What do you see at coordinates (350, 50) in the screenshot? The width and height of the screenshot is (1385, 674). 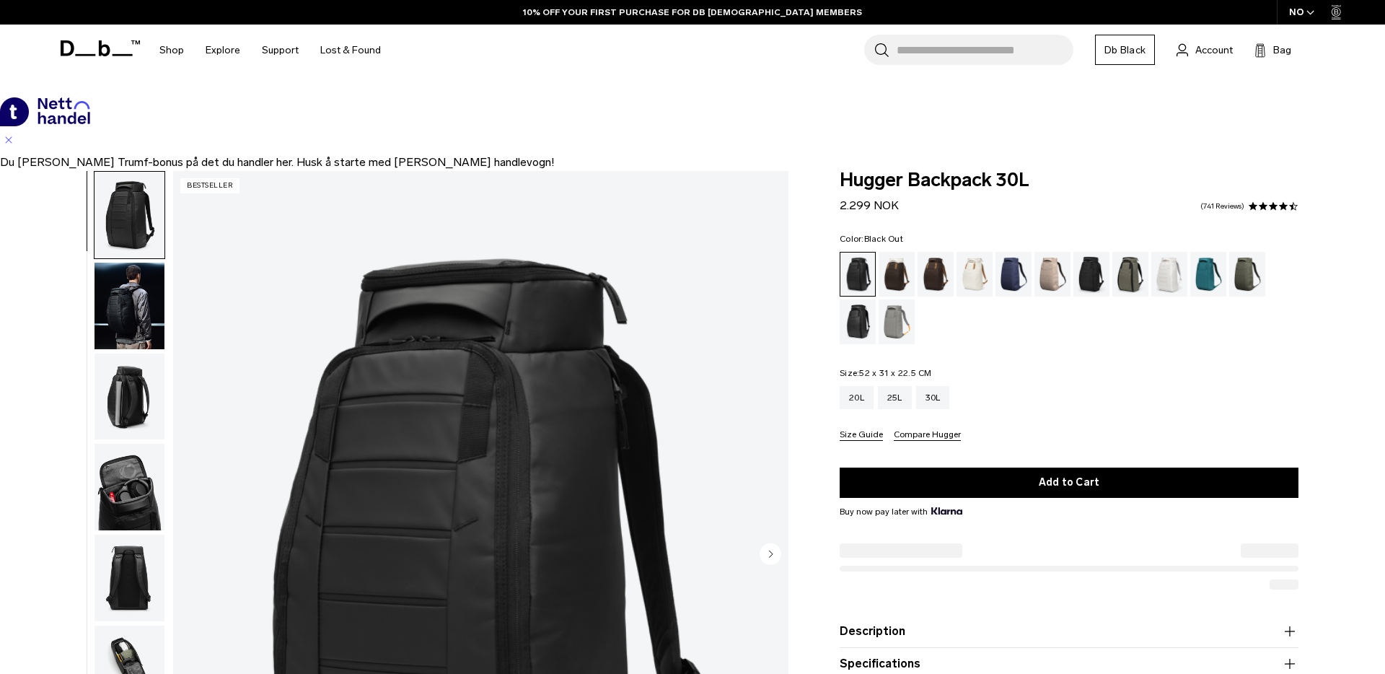 I see `a: Lost & Found` at bounding box center [350, 50].